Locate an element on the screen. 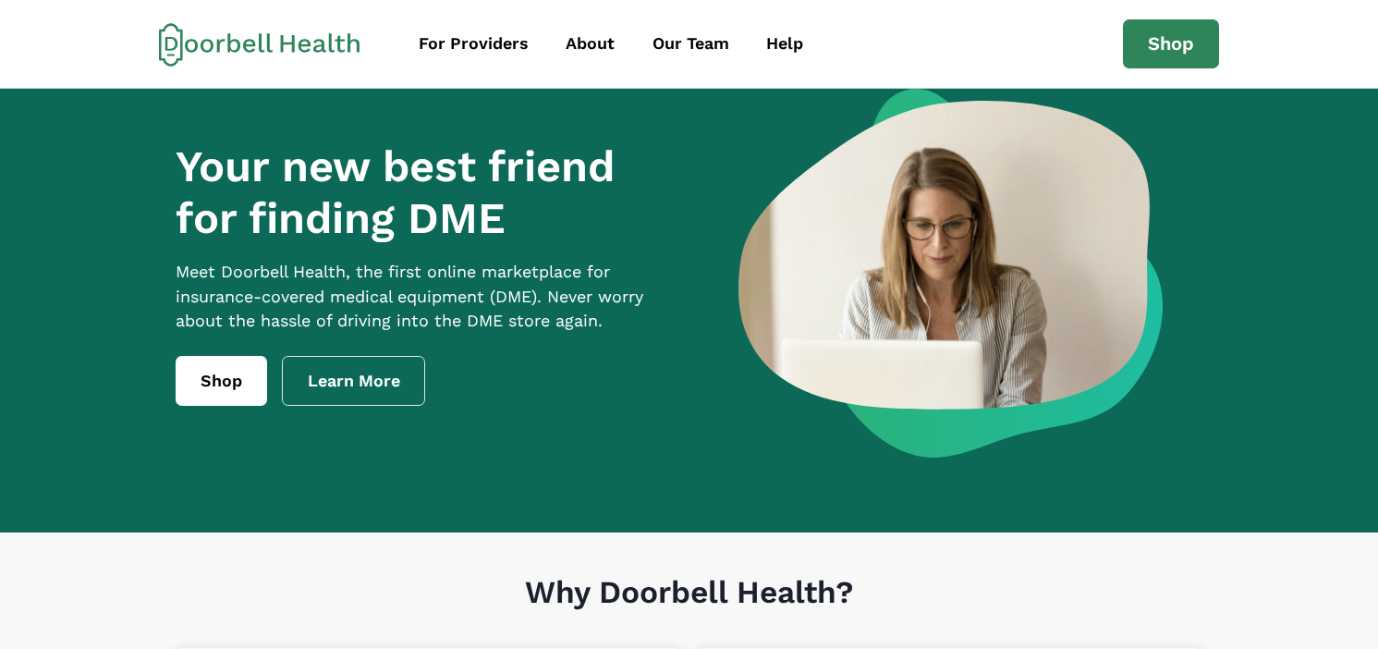  div: Our Team is located at coordinates (691, 43).